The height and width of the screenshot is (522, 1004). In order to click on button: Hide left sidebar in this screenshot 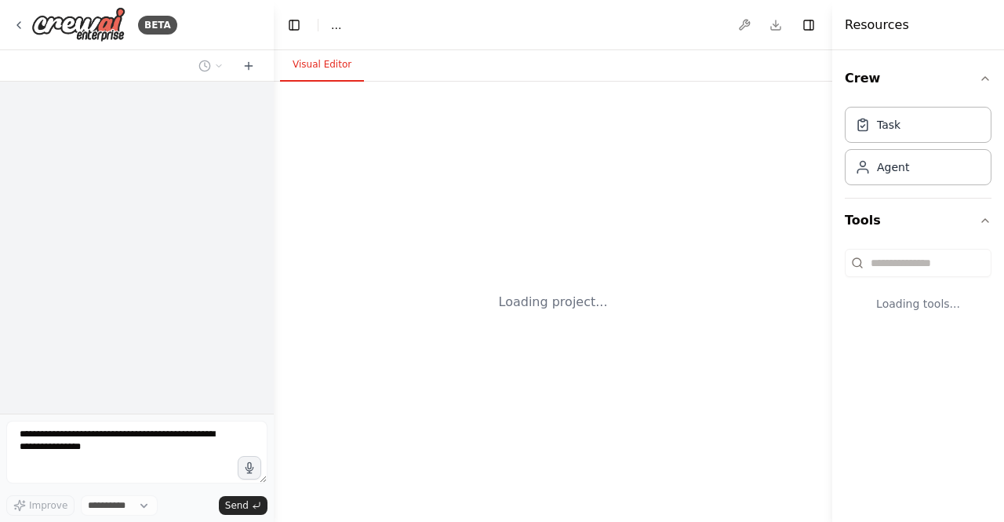, I will do `click(294, 25)`.